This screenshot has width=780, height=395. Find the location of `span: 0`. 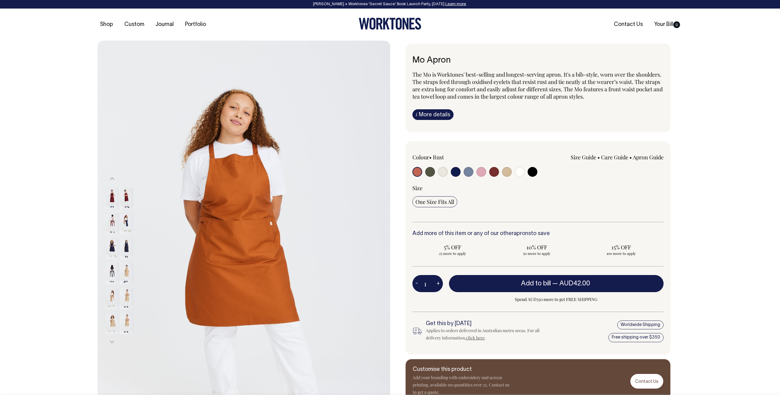

span: 0 is located at coordinates (677, 25).